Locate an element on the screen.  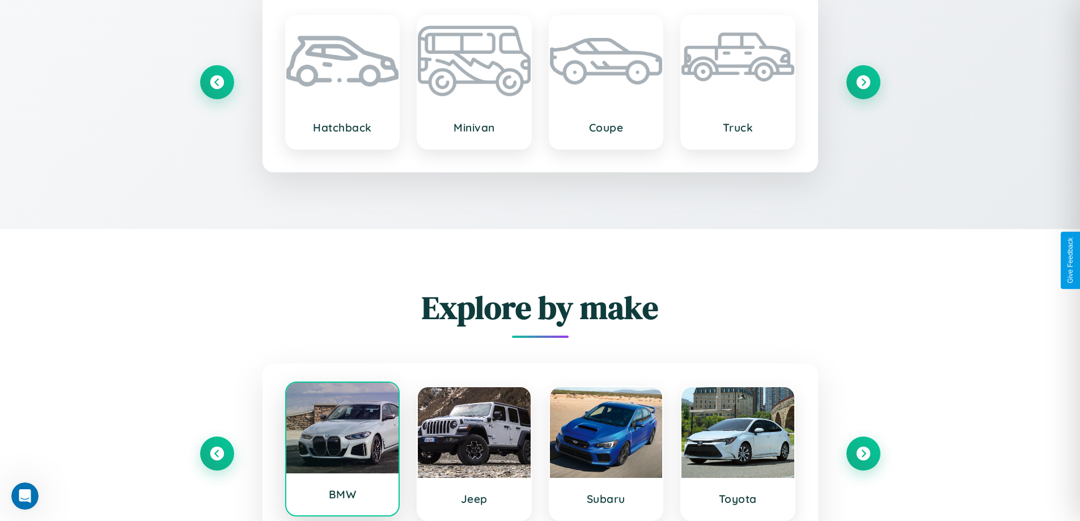
h3: Coupe is located at coordinates (606, 128).